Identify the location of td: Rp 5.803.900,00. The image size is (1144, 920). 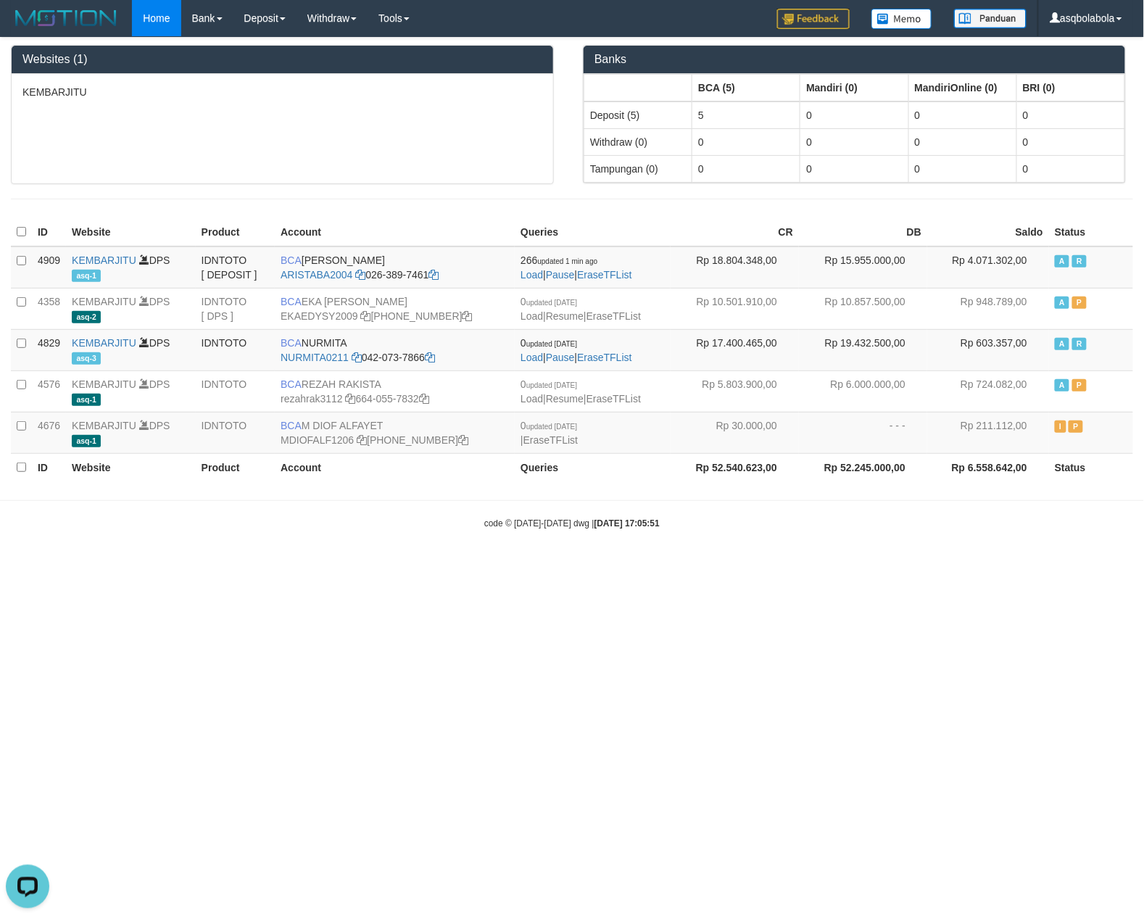
(734, 391).